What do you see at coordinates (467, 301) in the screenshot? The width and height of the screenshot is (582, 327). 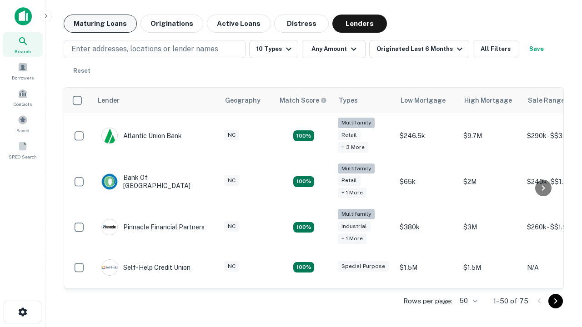 I see `div: 50` at bounding box center [467, 301].